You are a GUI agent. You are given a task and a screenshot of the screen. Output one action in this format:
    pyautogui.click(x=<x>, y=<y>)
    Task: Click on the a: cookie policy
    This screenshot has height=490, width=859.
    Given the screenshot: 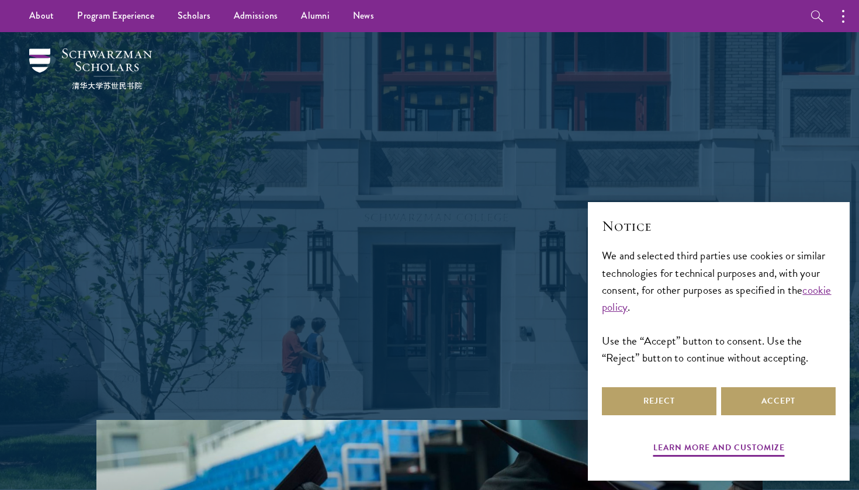 What is the action you would take?
    pyautogui.click(x=716, y=299)
    